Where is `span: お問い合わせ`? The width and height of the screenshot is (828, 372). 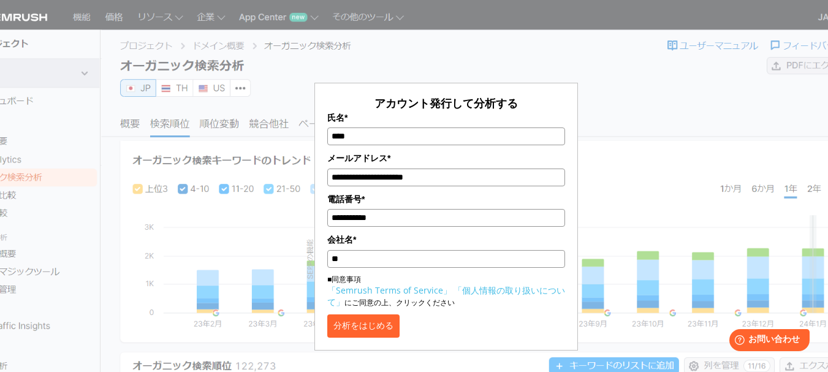 span: お問い合わせ is located at coordinates (55, 15).